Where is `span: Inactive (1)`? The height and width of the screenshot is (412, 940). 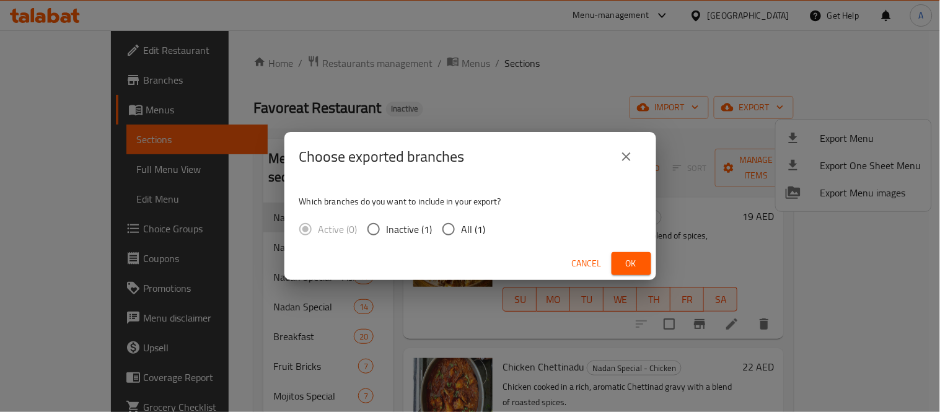 span: Inactive (1) is located at coordinates (410, 229).